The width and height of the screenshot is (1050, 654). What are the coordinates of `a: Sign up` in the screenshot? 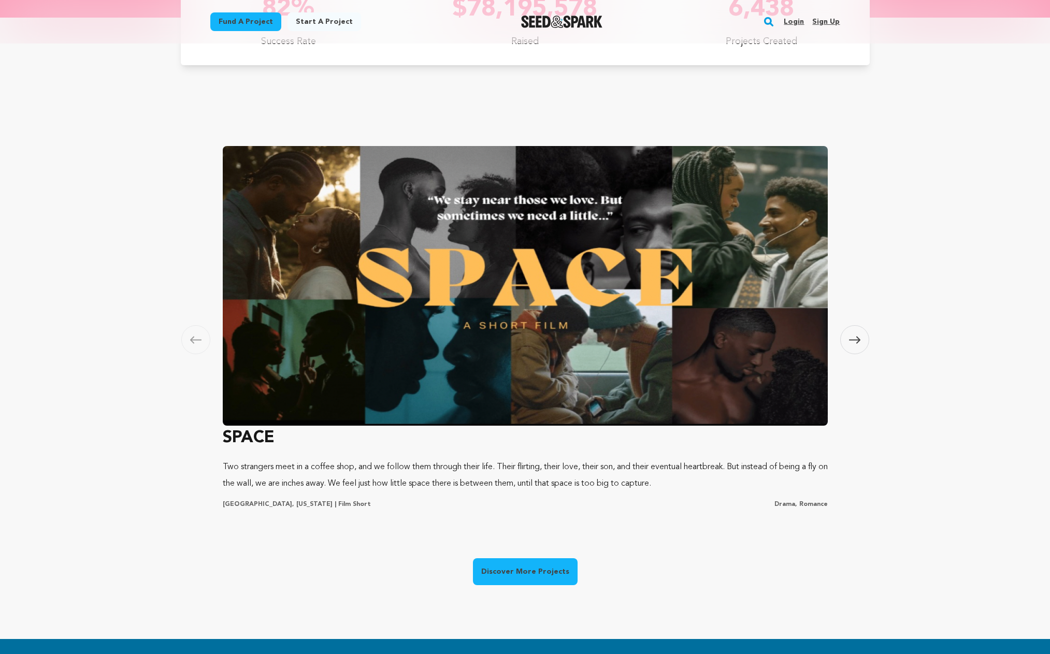 It's located at (826, 22).